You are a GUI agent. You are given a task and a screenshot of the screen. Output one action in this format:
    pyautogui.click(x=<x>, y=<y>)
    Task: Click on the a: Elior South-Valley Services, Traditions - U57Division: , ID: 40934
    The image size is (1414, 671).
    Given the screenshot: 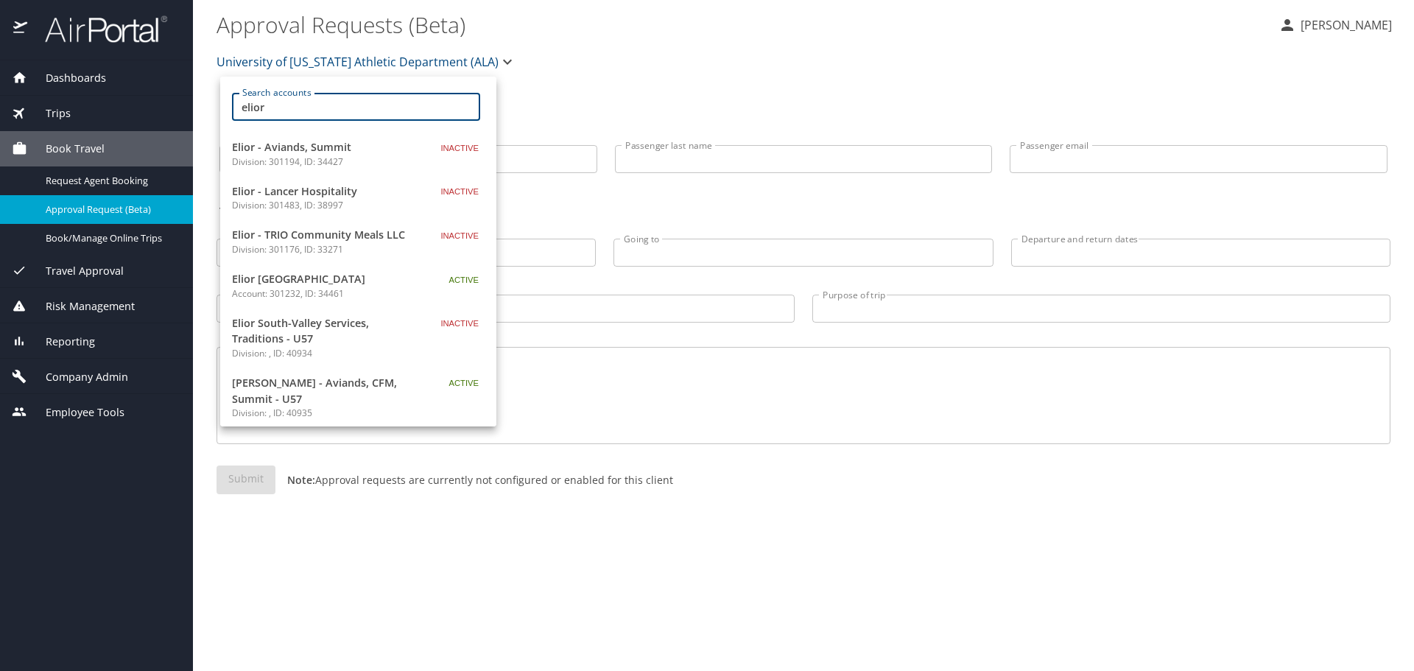 What is the action you would take?
    pyautogui.click(x=358, y=337)
    